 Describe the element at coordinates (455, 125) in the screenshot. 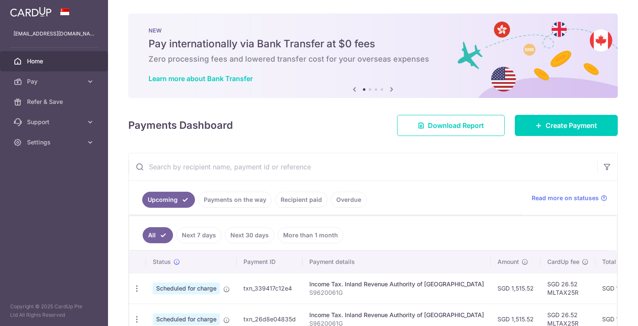

I see `span: Download Report` at that location.